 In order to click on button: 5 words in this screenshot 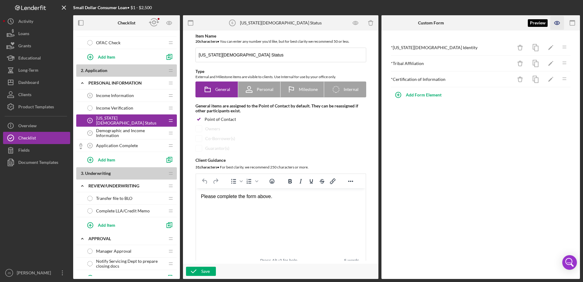, I will do `click(351, 260)`.